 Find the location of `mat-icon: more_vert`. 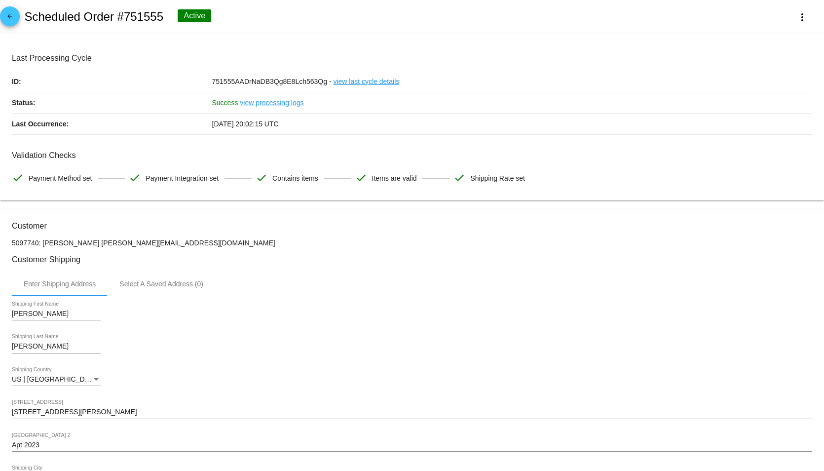

mat-icon: more_vert is located at coordinates (802, 17).